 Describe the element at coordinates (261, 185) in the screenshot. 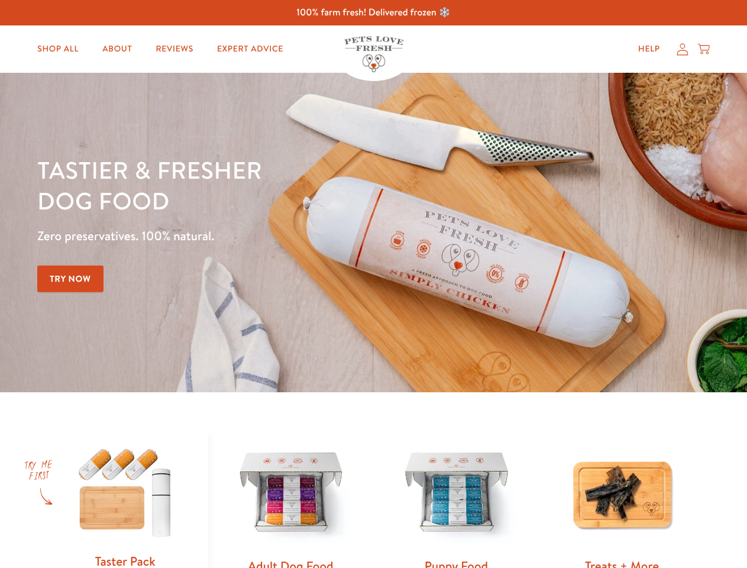

I see `h1: Tastier & fresher dog food` at that location.